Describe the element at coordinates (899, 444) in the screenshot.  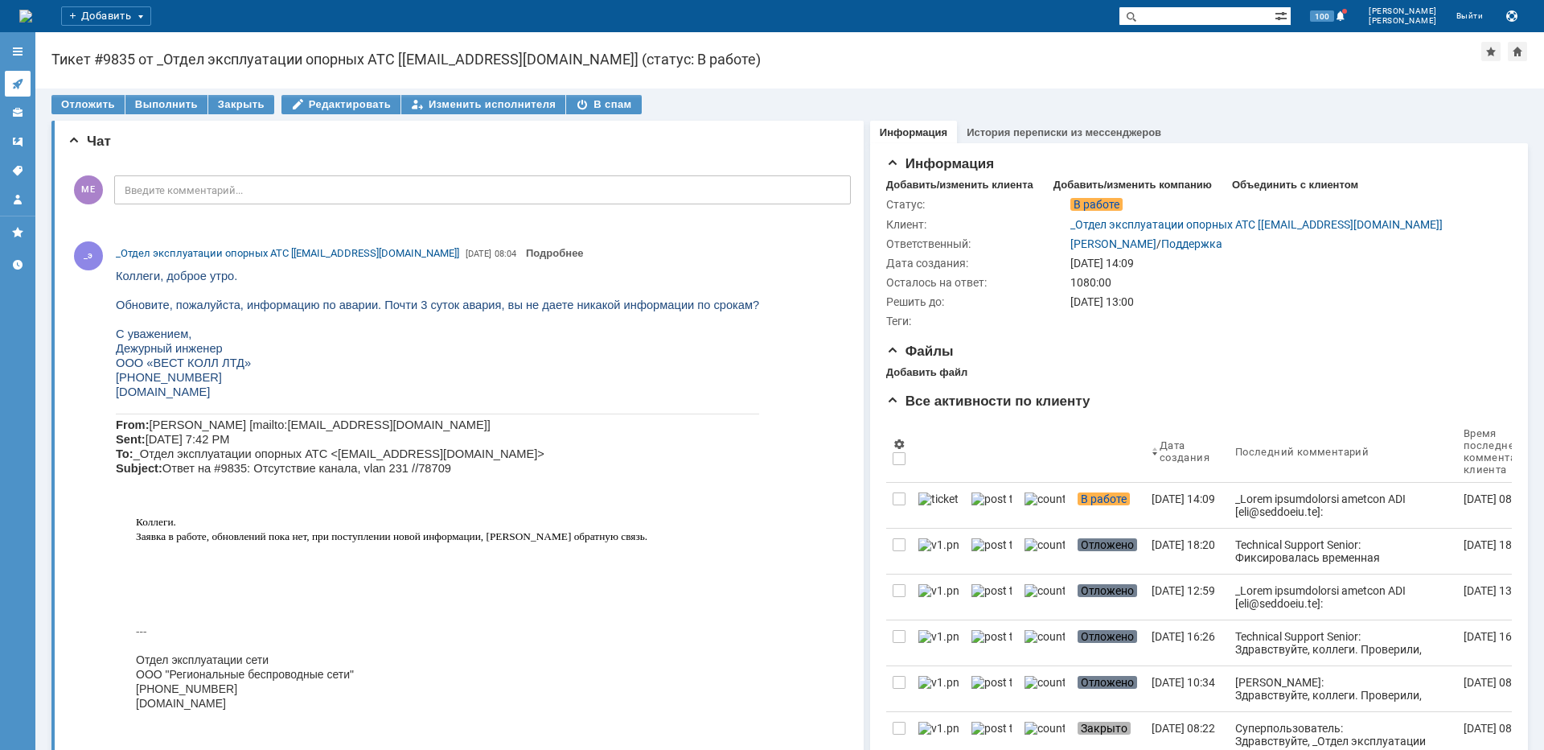
I see `span: Настройки` at that location.